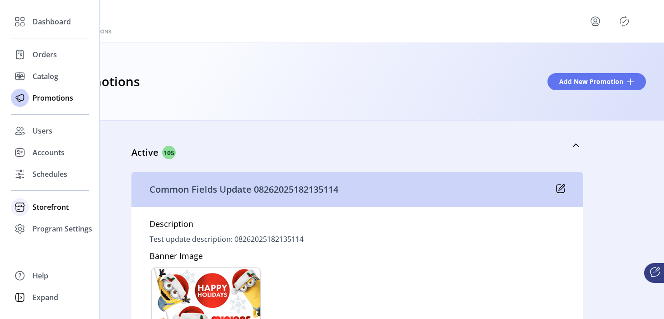 The image size is (664, 319). Describe the element at coordinates (206, 258) in the screenshot. I see `h5: Banner Image` at that location.